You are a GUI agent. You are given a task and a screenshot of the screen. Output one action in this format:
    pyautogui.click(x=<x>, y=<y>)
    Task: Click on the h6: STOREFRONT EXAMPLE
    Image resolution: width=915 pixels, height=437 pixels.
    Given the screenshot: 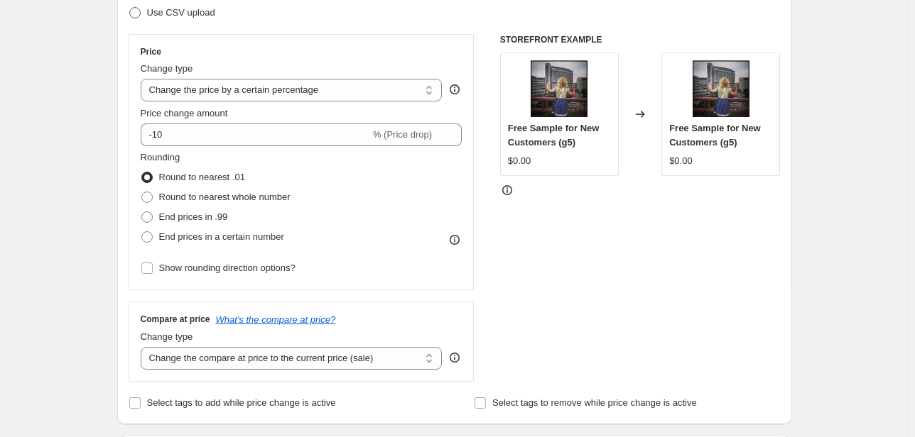 What is the action you would take?
    pyautogui.click(x=640, y=40)
    